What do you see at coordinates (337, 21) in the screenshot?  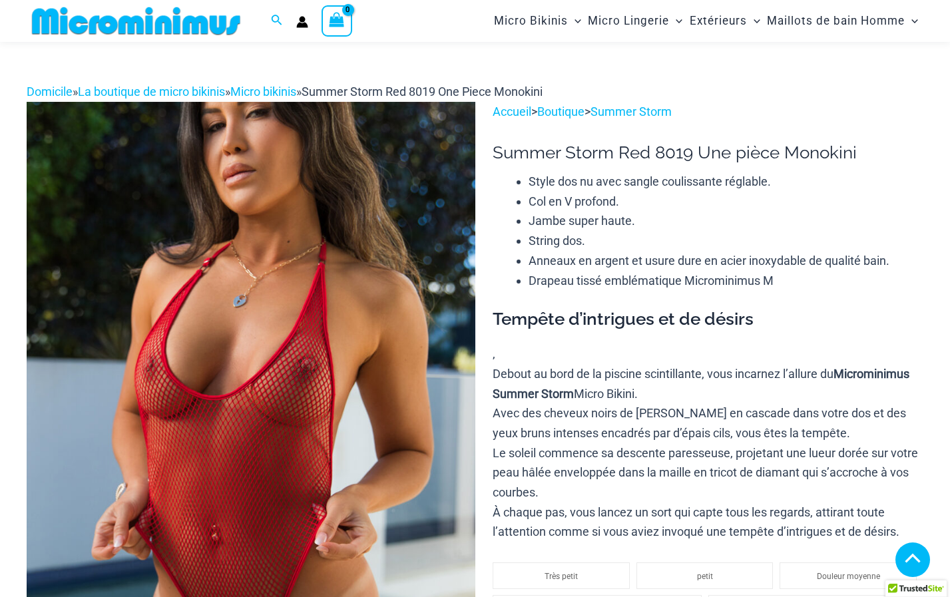 I see `a: Voir le panier, vide` at bounding box center [337, 21].